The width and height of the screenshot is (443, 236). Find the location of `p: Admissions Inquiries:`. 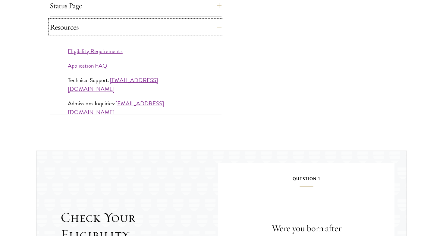

p: Admissions Inquiries: is located at coordinates (136, 108).